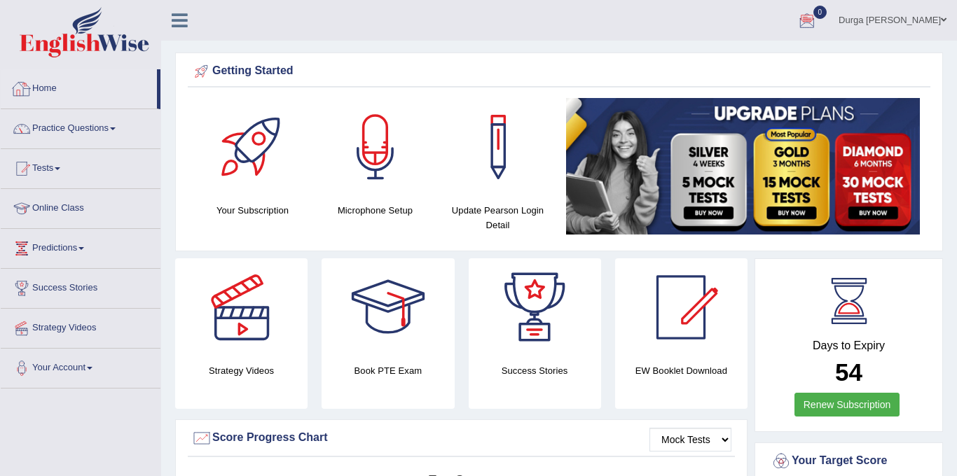 The width and height of the screenshot is (957, 476). Describe the element at coordinates (81, 247) in the screenshot. I see `a: Predictions` at that location.